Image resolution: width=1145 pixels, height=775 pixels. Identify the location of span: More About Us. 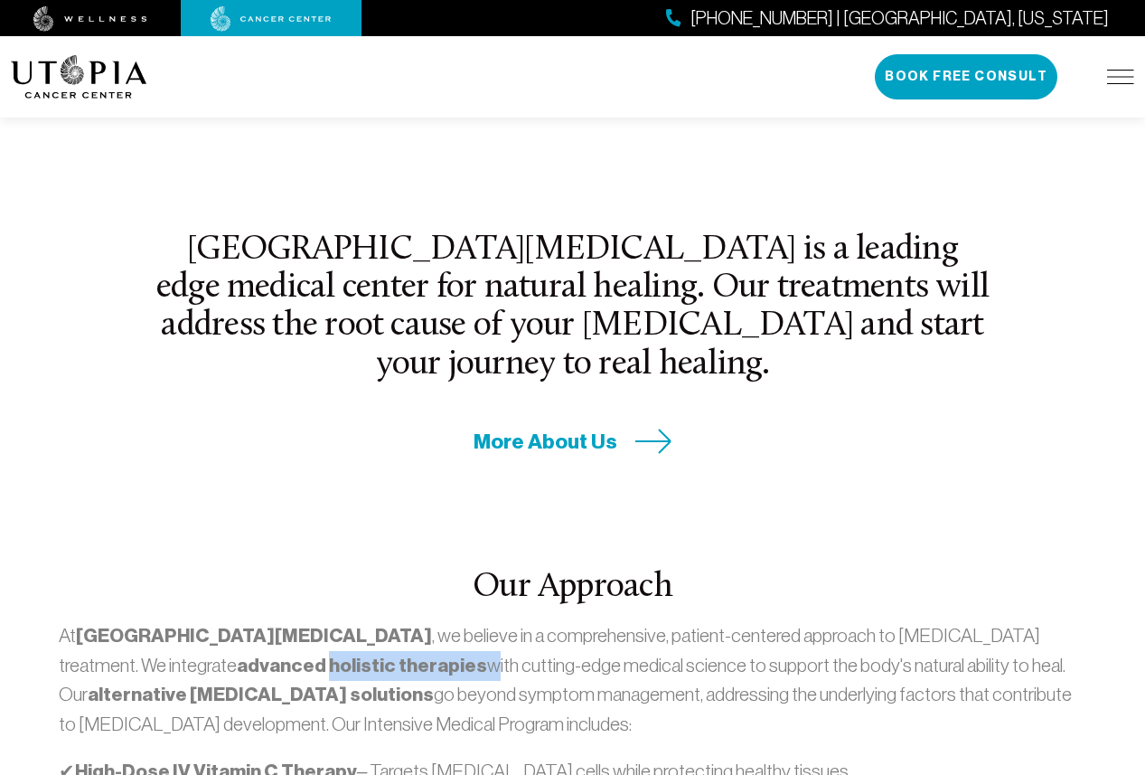
(545, 441).